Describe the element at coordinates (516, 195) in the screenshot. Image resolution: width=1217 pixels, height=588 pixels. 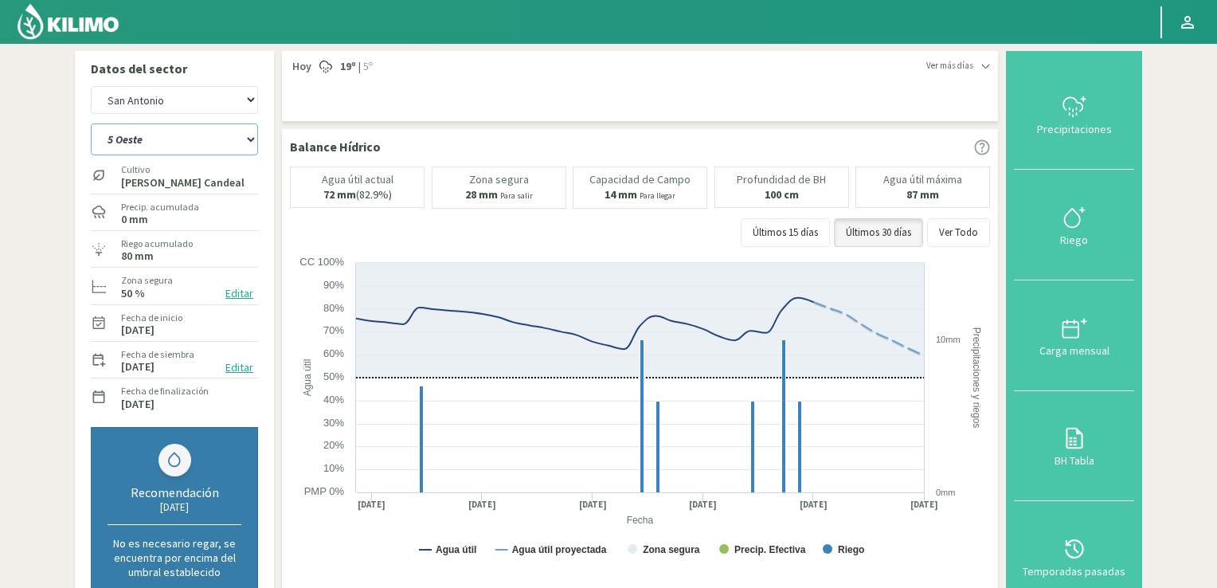
I see `small: Para salir` at that location.